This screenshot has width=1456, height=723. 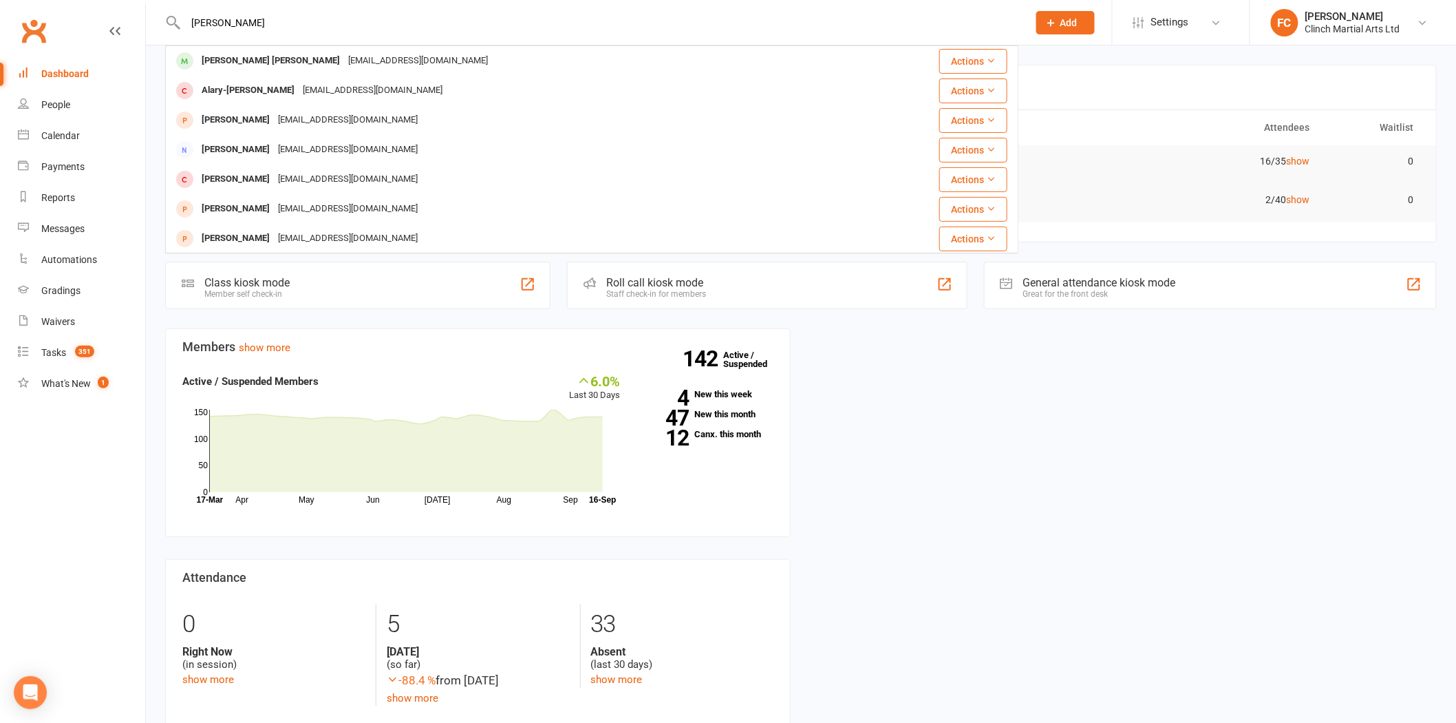 I want to click on a: What's New1, so click(x=81, y=383).